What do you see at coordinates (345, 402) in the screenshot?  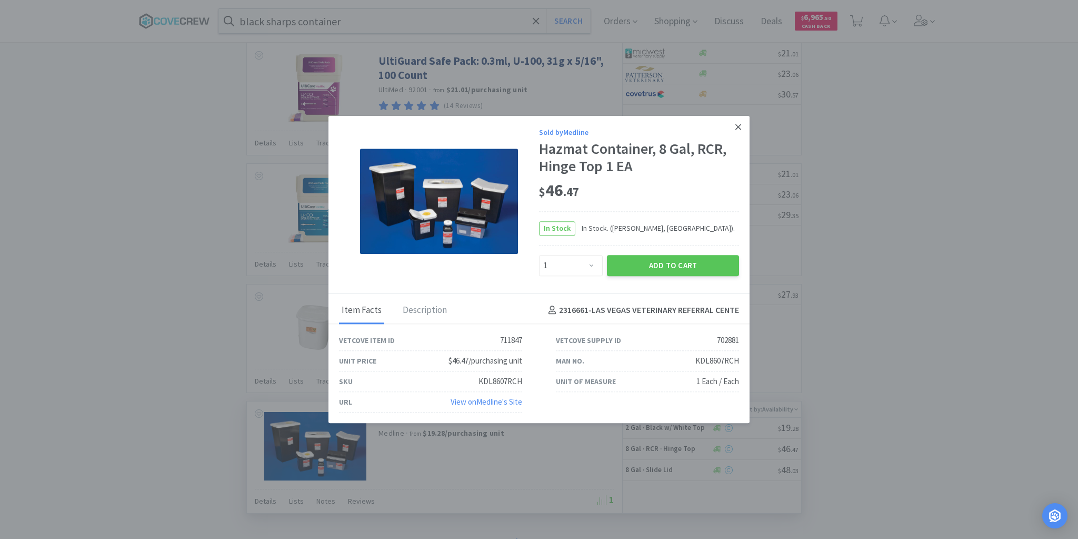 I see `div: URL` at bounding box center [345, 402].